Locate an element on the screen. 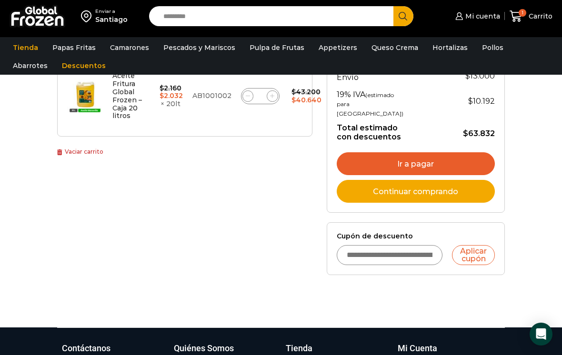  a: Pollos is located at coordinates (492, 48).